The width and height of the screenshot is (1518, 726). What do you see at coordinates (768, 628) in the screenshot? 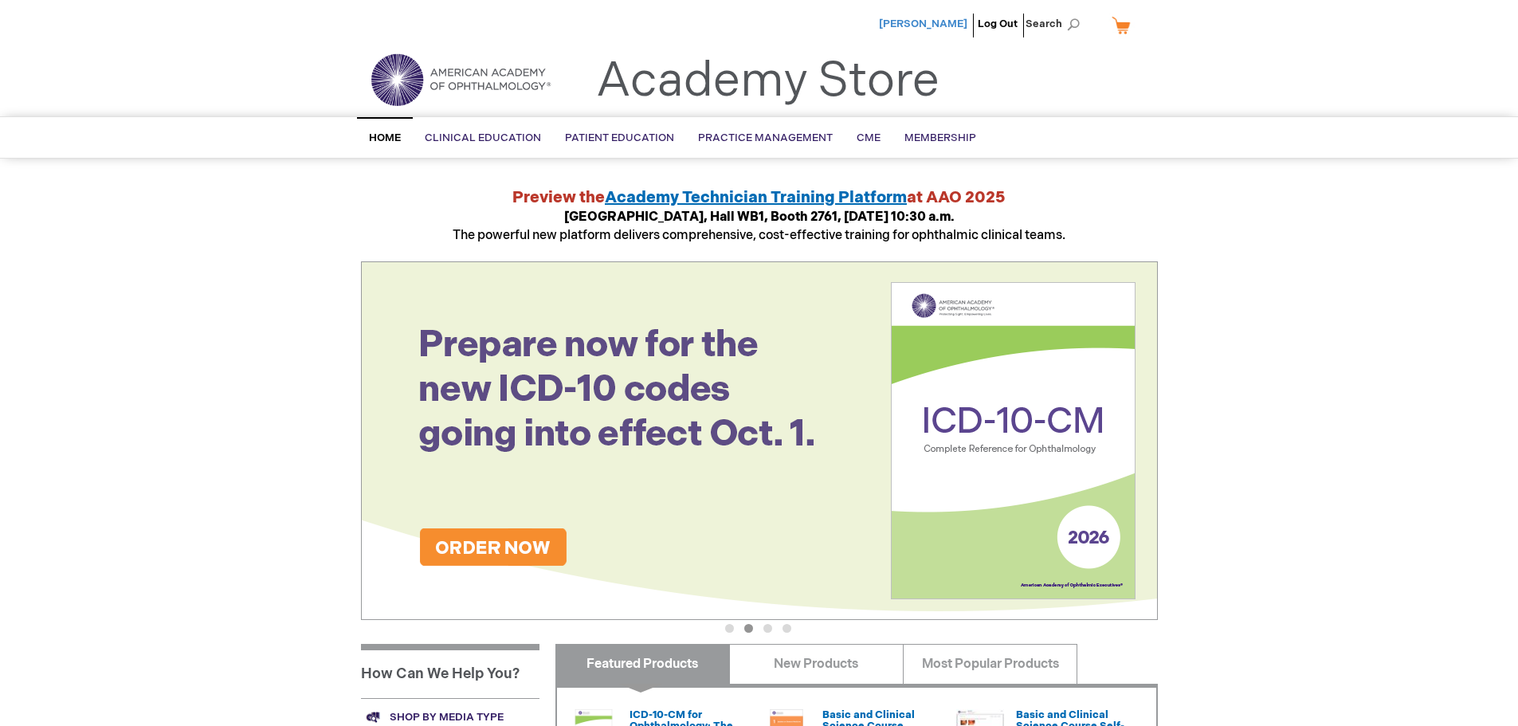
I see `button: 3 of 4` at bounding box center [768, 628].